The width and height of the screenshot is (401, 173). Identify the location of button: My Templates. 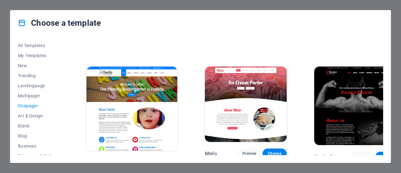
(38, 55).